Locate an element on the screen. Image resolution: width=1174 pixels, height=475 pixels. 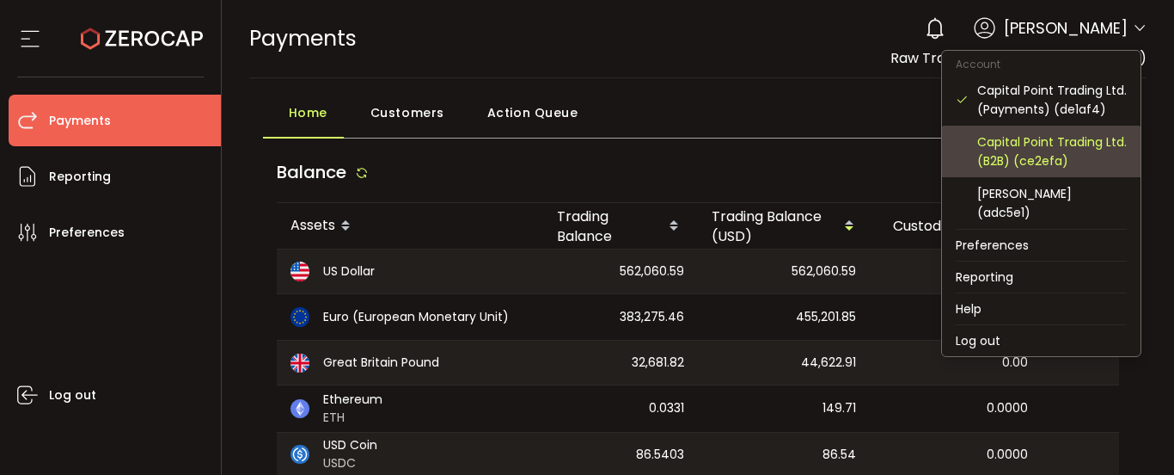
span: Account is located at coordinates (978, 64).